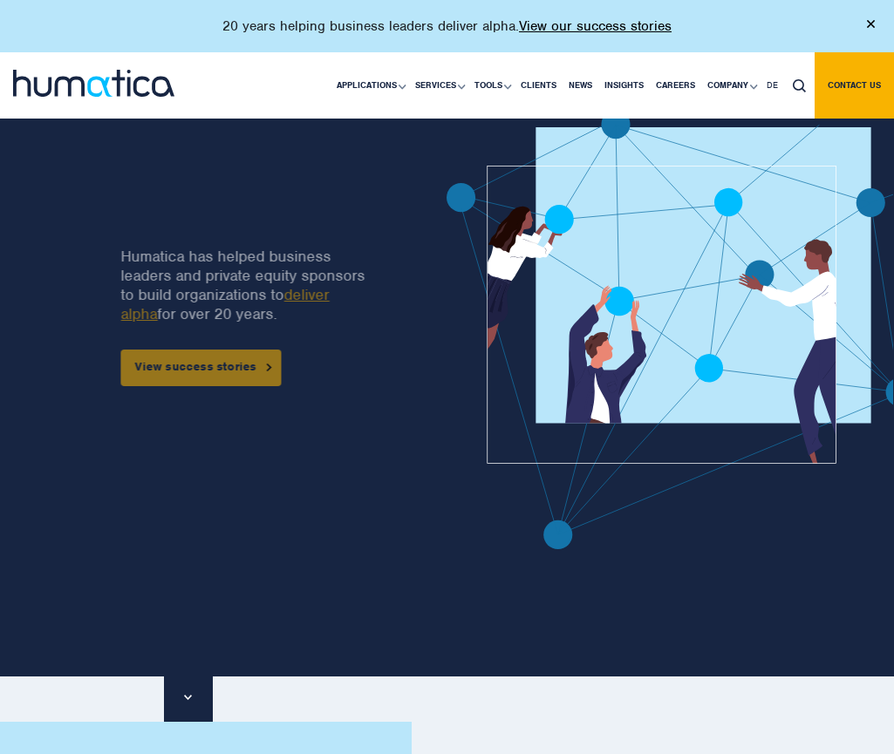 The width and height of the screenshot is (894, 754). What do you see at coordinates (772, 85) in the screenshot?
I see `span: DE` at bounding box center [772, 85].